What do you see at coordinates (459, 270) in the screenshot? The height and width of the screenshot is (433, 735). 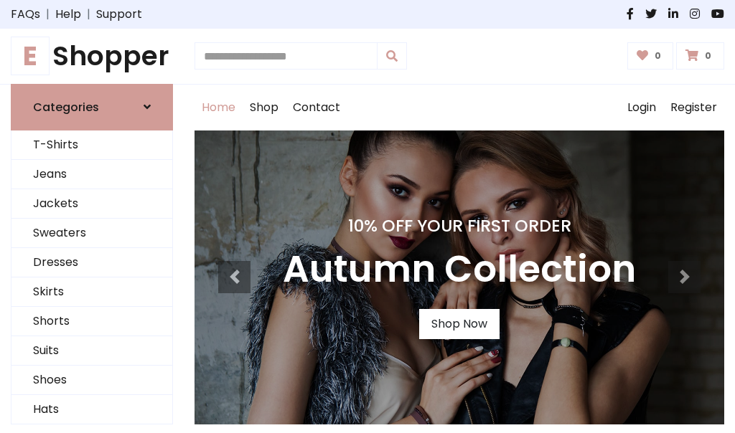 I see `h3: Autumn Collection` at bounding box center [459, 270].